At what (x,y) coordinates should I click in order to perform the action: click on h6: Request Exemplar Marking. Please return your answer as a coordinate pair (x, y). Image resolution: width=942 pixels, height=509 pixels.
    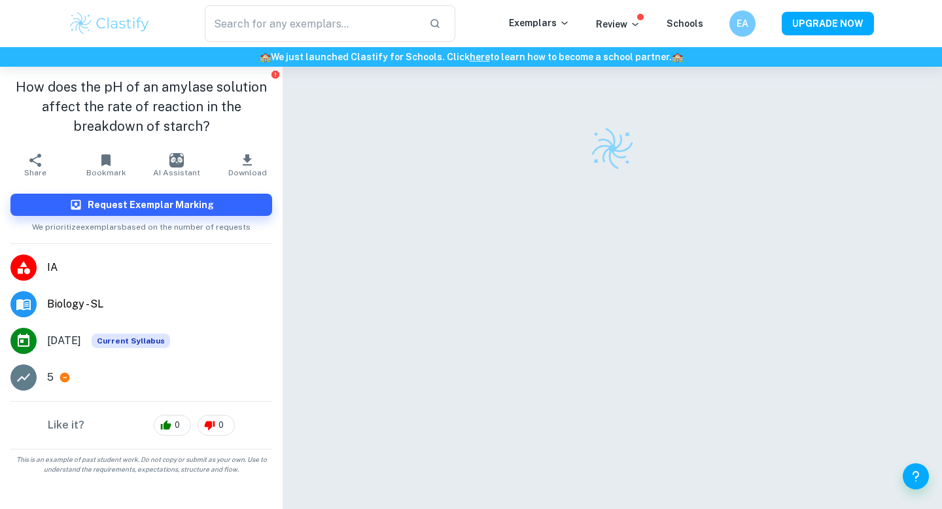
    Looking at the image, I should click on (150, 205).